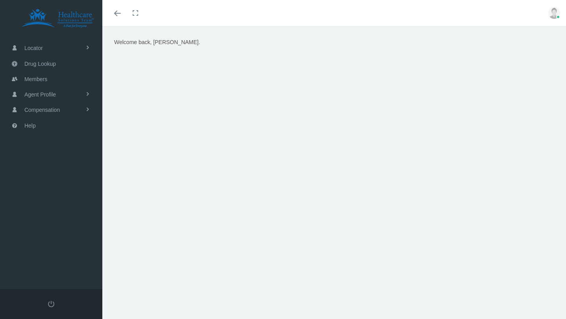 The width and height of the screenshot is (566, 319). What do you see at coordinates (30, 125) in the screenshot?
I see `span: Help` at bounding box center [30, 125].